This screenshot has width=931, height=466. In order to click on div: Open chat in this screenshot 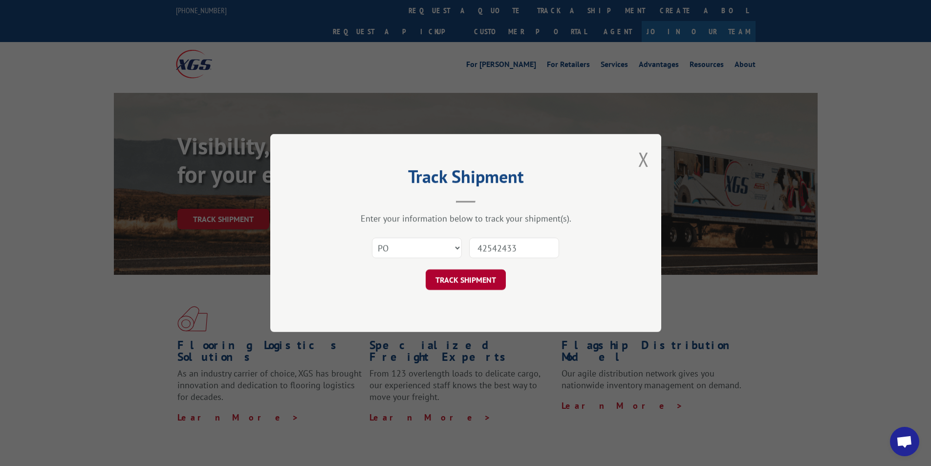, I will do `click(905, 441)`.